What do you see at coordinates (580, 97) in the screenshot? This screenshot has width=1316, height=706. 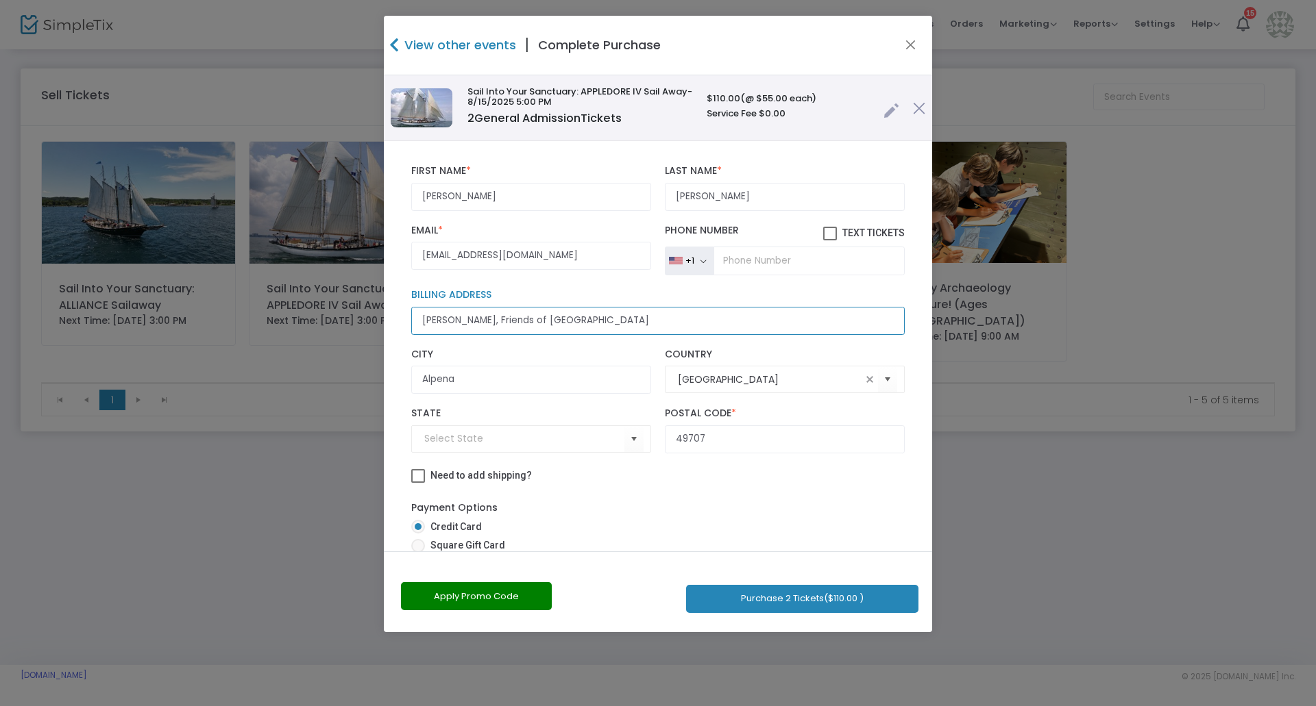 I see `h6: Sail Into Your Sanctuary: APPLEDORE IV Sail Away` at bounding box center [580, 97].